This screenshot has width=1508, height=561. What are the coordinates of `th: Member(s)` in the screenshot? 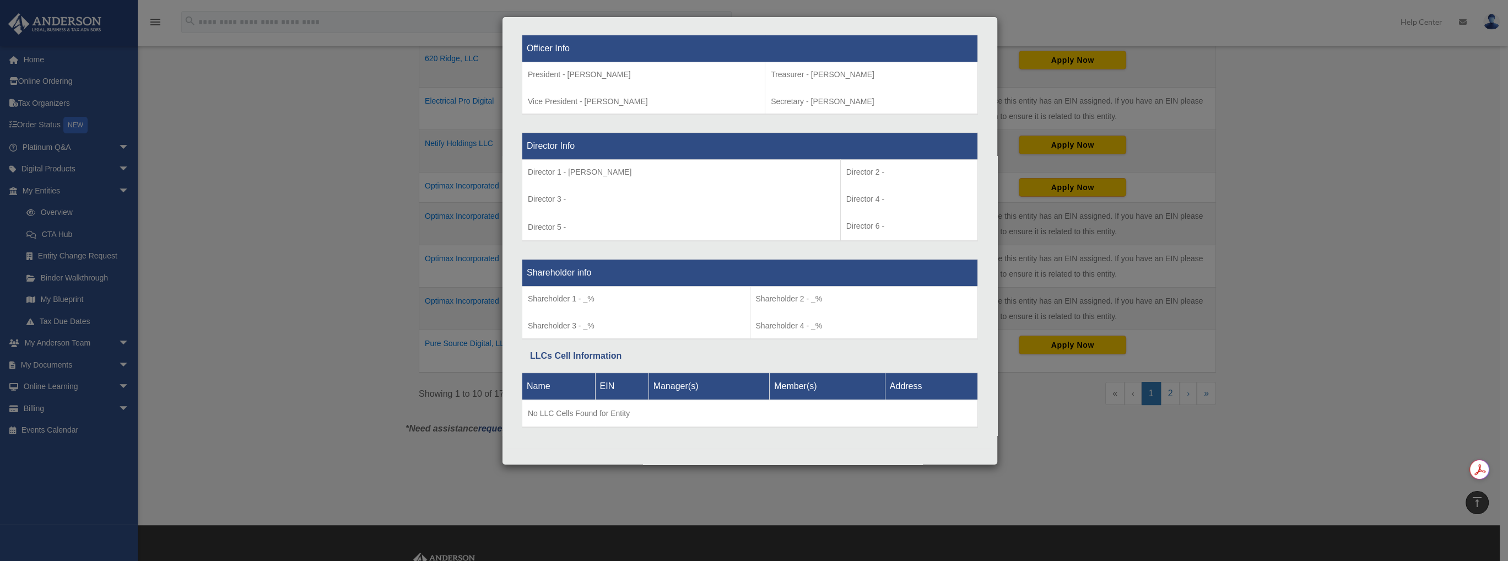 It's located at (828, 386).